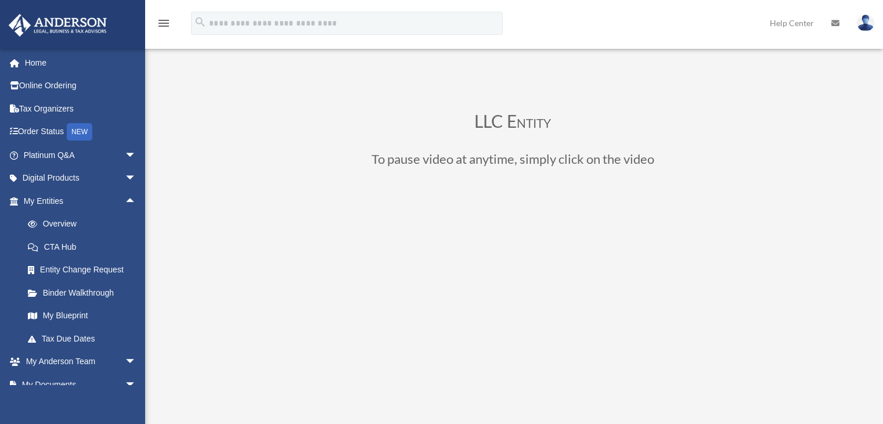 This screenshot has height=424, width=883. What do you see at coordinates (513, 124) in the screenshot?
I see `h3: LLC Entity` at bounding box center [513, 124].